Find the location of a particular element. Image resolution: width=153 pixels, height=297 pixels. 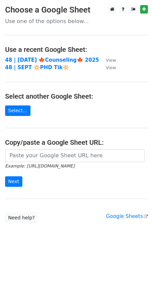

a: Google Sheets is located at coordinates (127, 216).